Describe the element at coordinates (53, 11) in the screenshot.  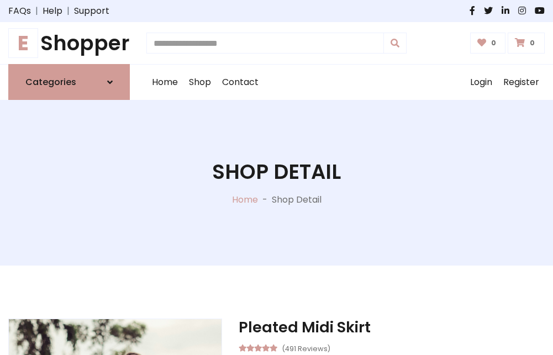
I see `a: Help` at that location.